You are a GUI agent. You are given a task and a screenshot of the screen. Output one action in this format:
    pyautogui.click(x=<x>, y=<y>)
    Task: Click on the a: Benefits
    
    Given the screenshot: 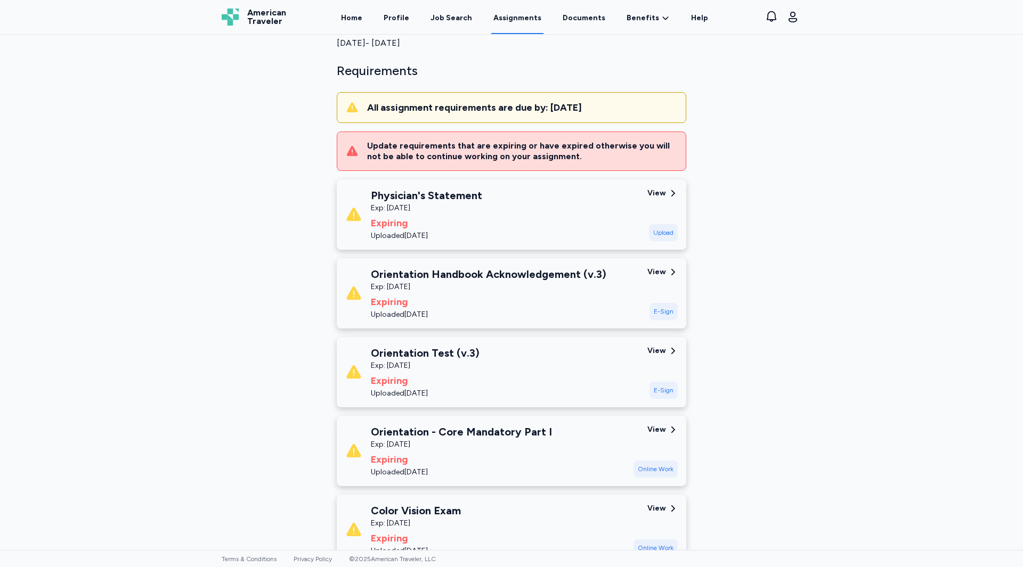 What is the action you would take?
    pyautogui.click(x=648, y=18)
    